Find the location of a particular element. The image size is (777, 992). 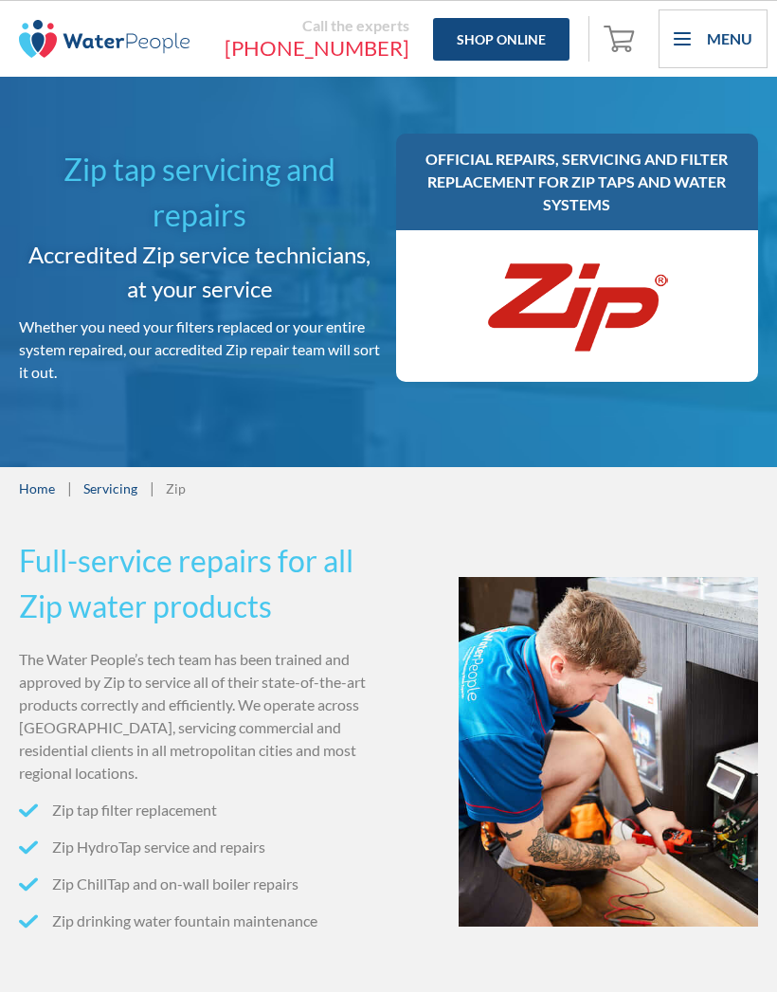

img: The Water People is located at coordinates (104, 39).